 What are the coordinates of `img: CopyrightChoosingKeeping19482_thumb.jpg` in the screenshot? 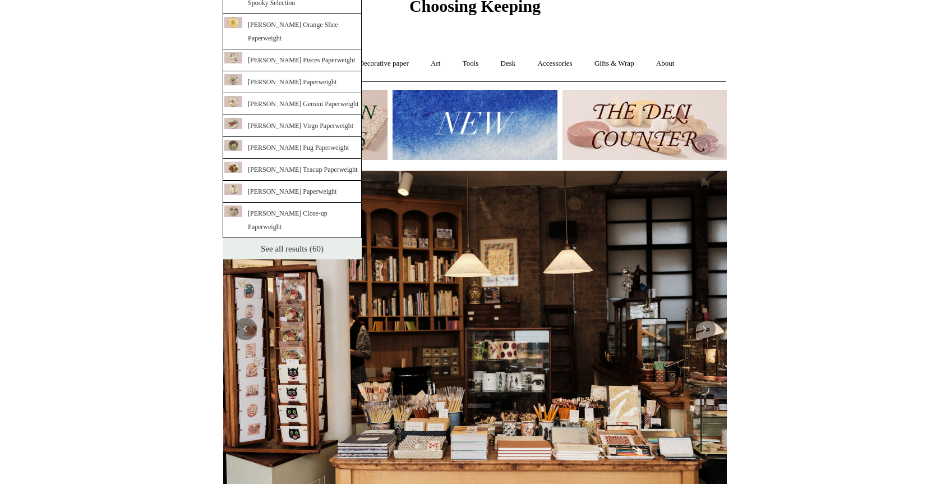 It's located at (233, 102).